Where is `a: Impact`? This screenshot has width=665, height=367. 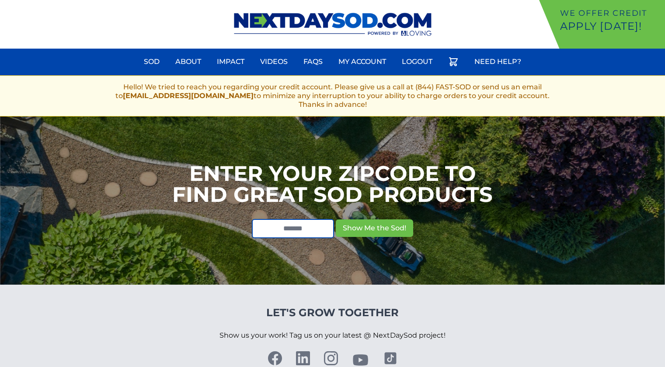 a: Impact is located at coordinates (231, 62).